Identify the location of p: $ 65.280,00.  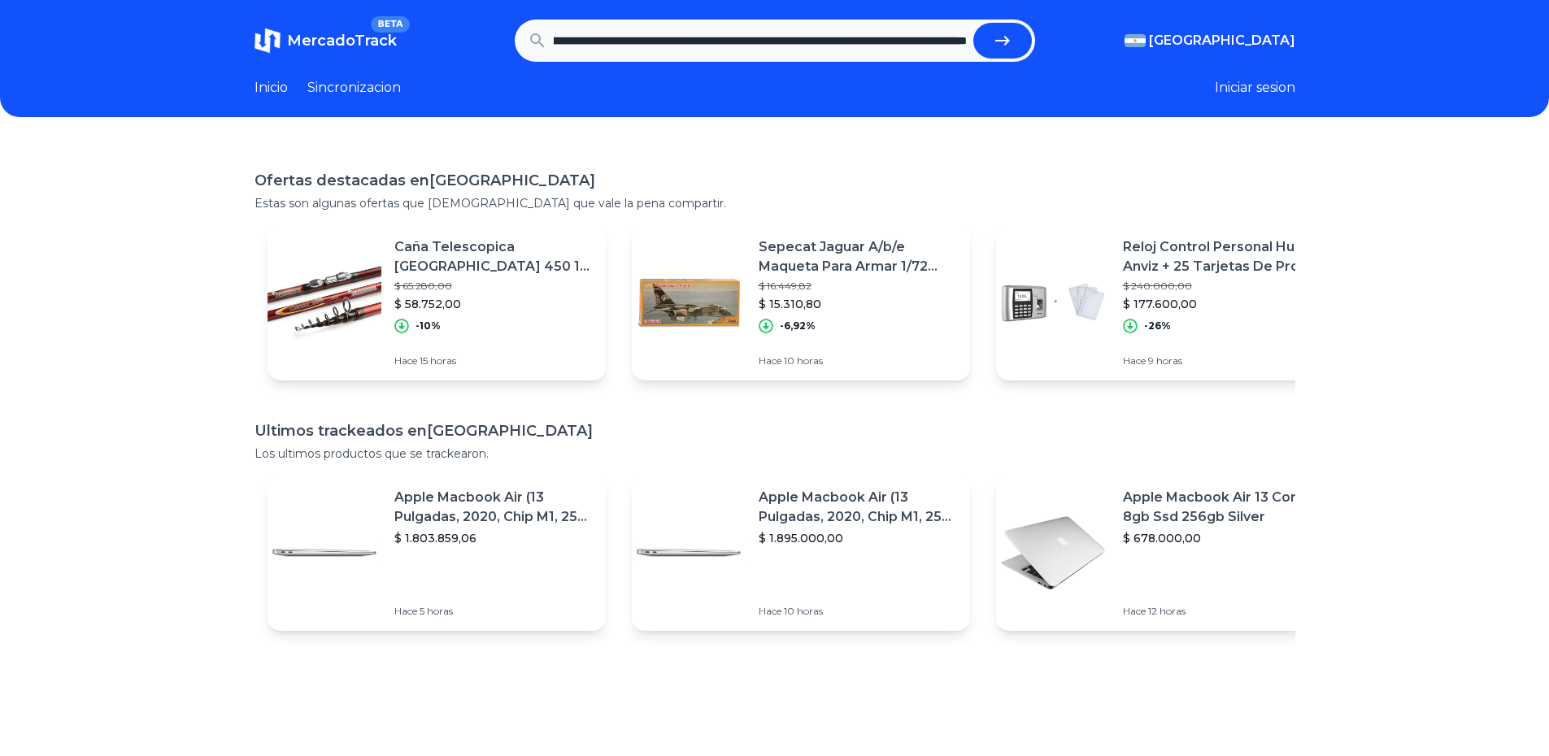
(494, 286).